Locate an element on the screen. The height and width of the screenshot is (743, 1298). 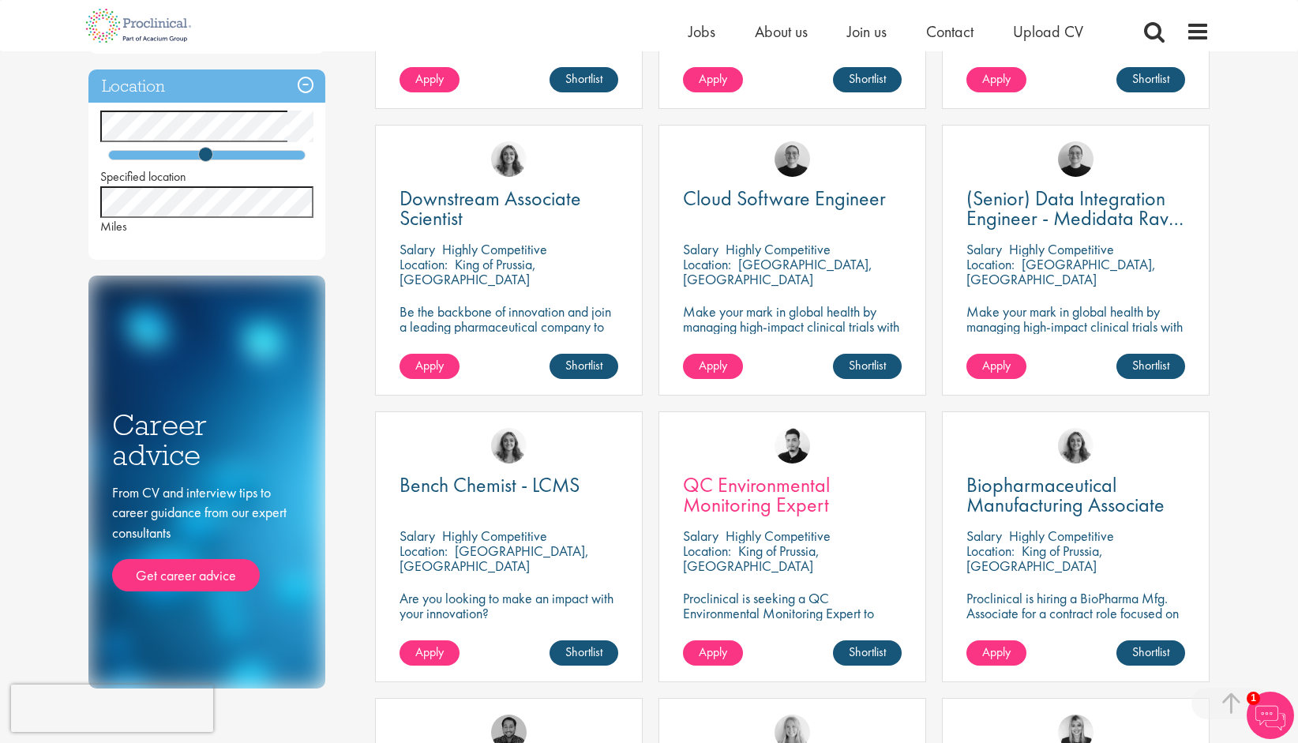
p: Are you looking to make an impact with your innovation? is located at coordinates (508, 606).